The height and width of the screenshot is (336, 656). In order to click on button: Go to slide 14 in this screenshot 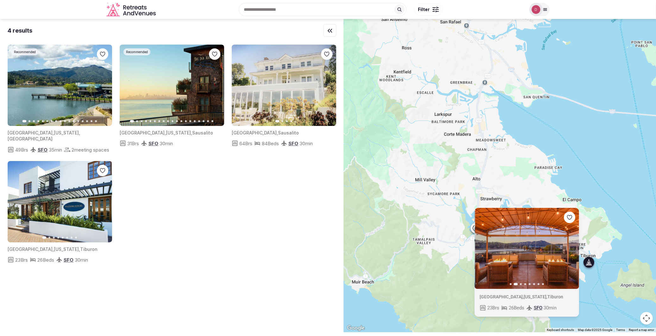, I will do `click(83, 121)`.